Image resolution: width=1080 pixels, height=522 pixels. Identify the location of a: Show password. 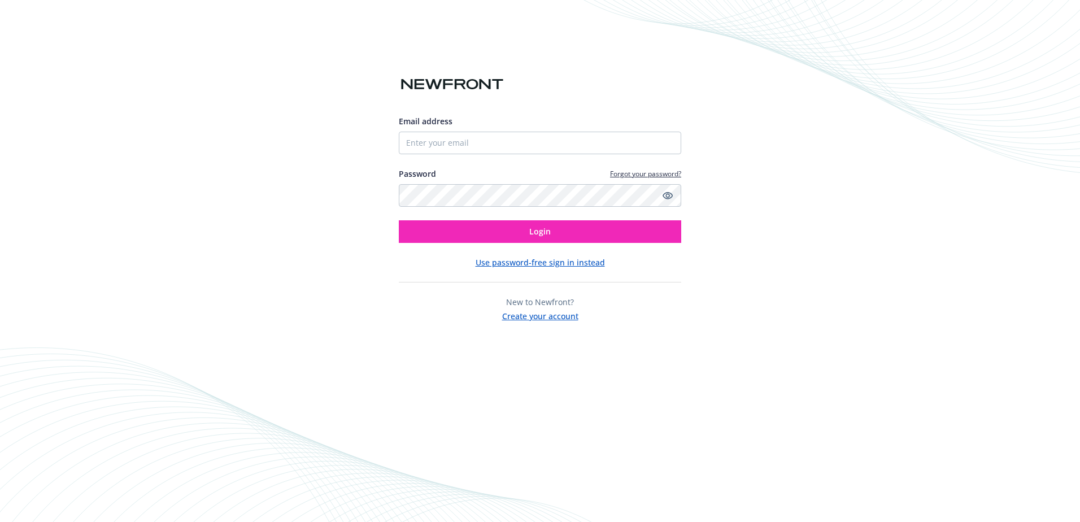
(668, 195).